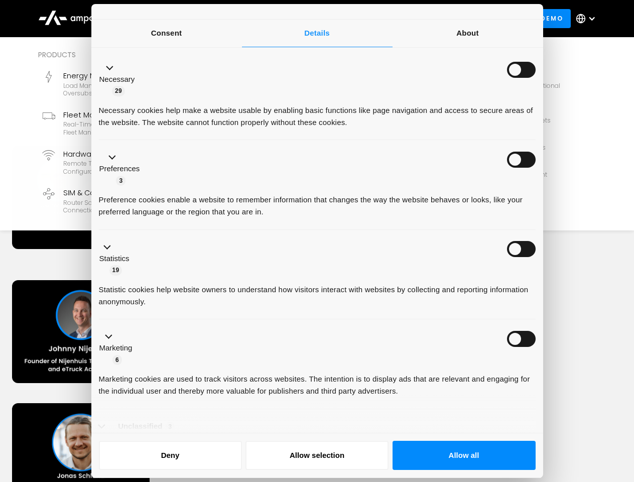 The height and width of the screenshot is (482, 634). I want to click on button: Marketing (6), so click(118, 348).